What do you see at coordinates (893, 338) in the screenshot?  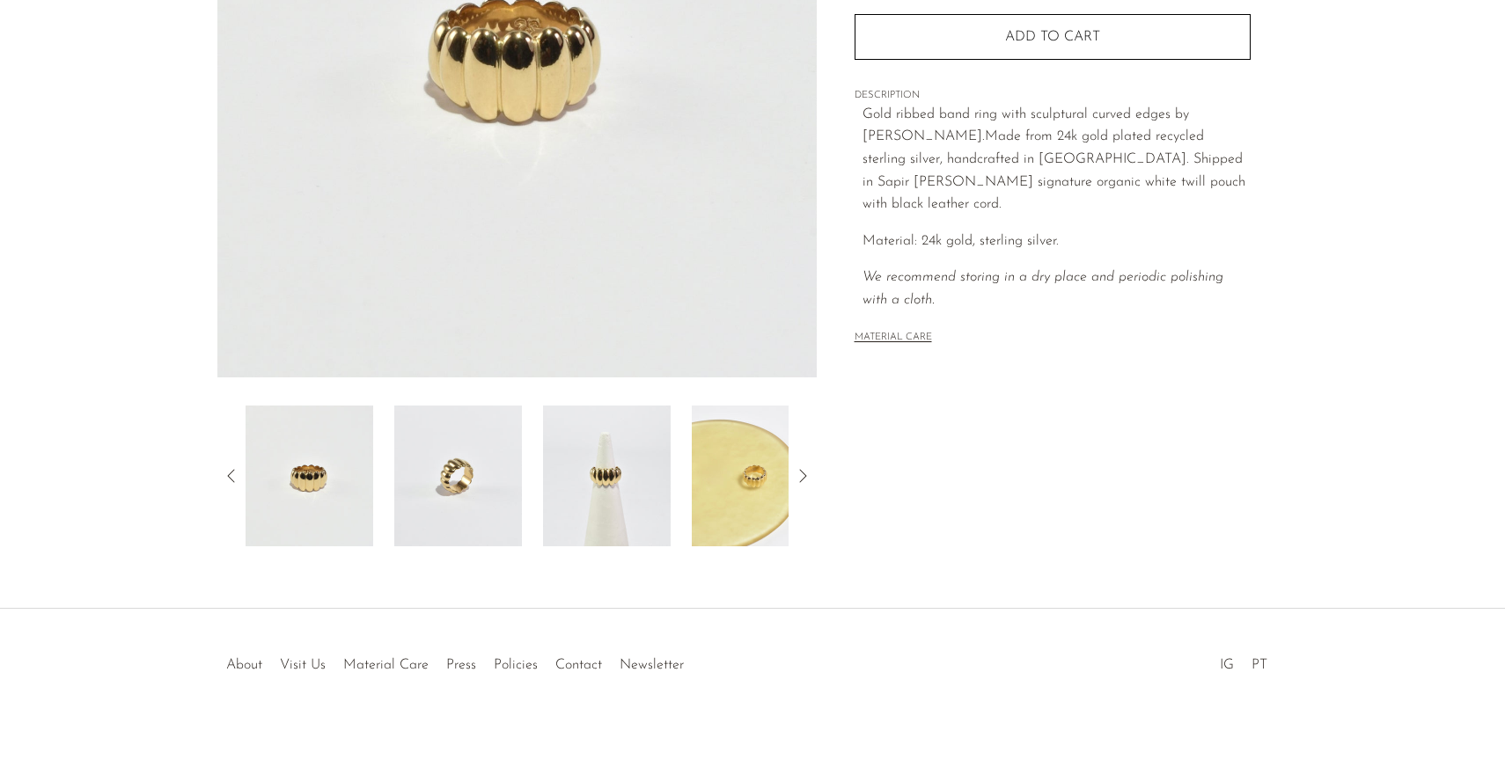 I see `button: MATERIAL CARE` at bounding box center [893, 338].